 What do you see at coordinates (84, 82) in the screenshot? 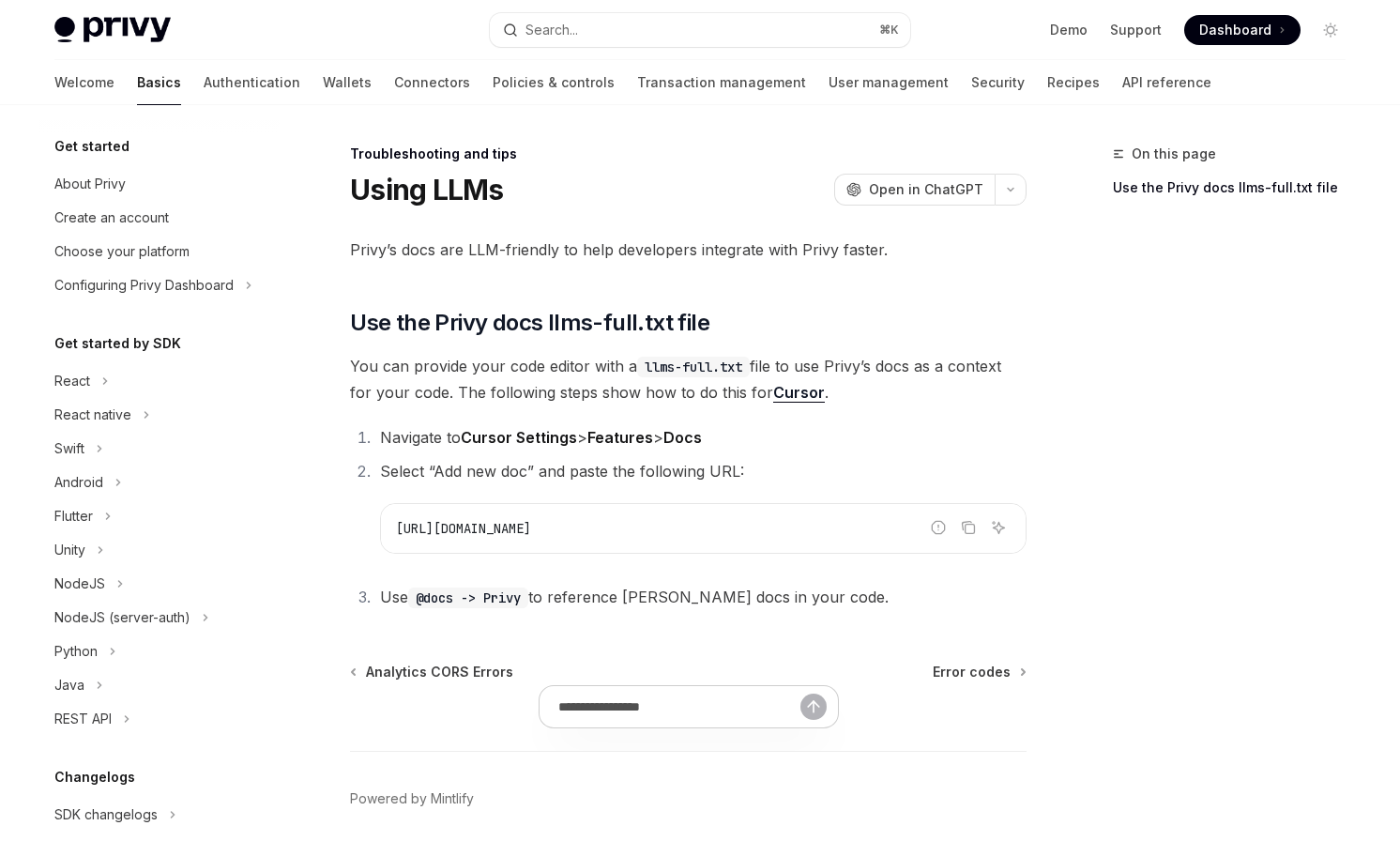
I see `a: Welcome` at bounding box center [84, 82].